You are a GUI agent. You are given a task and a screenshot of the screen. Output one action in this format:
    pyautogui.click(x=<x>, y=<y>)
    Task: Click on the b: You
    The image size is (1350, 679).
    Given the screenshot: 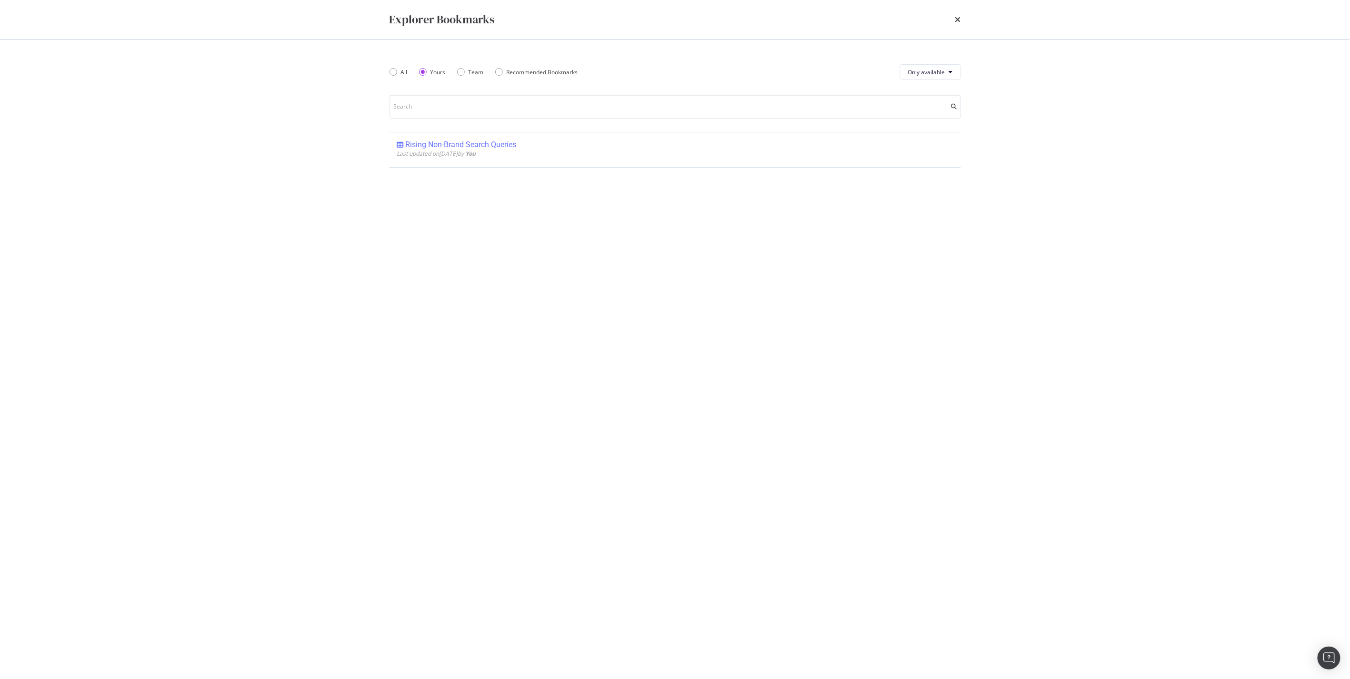 What is the action you would take?
    pyautogui.click(x=471, y=153)
    